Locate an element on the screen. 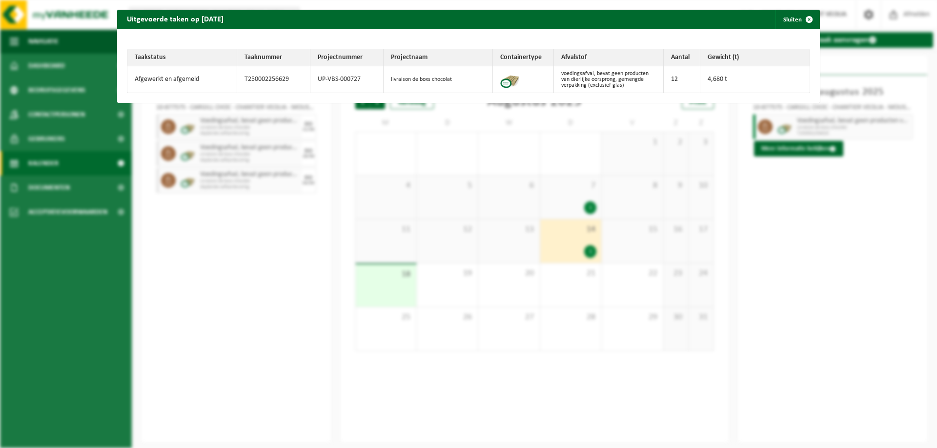  th: Gewicht (t) is located at coordinates (755, 58).